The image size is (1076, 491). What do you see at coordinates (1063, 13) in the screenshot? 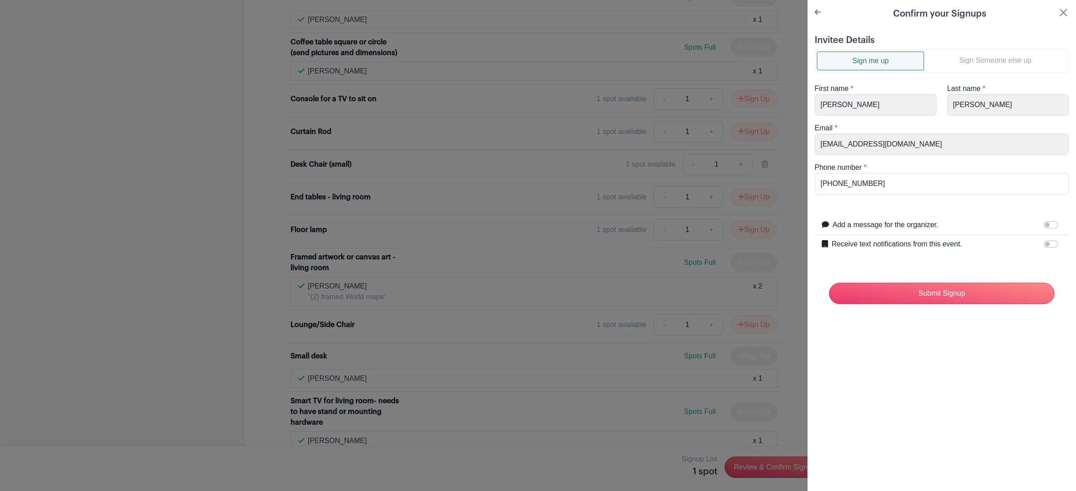
I see `button: Close` at bounding box center [1063, 13].